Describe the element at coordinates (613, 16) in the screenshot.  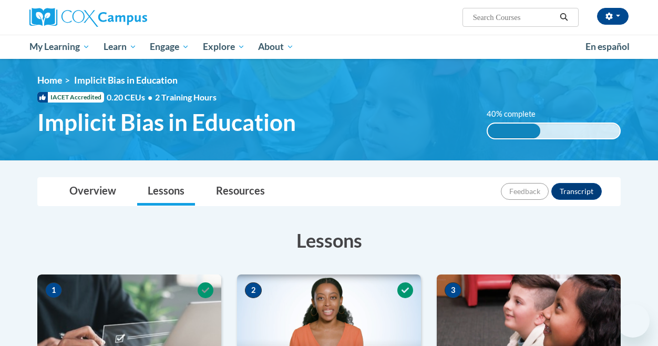
I see `button: Account Settings` at that location.